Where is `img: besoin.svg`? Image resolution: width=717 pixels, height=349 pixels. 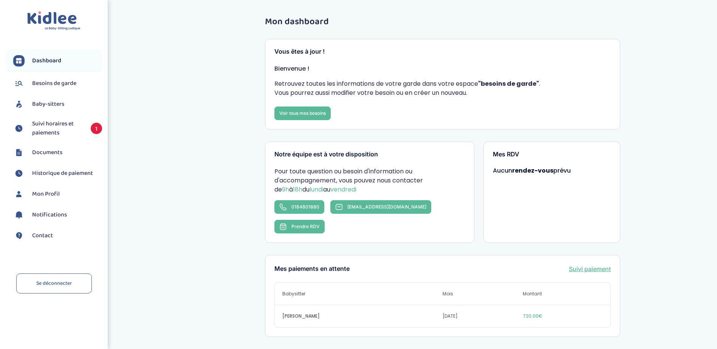
img: besoin.svg is located at coordinates (19, 84).